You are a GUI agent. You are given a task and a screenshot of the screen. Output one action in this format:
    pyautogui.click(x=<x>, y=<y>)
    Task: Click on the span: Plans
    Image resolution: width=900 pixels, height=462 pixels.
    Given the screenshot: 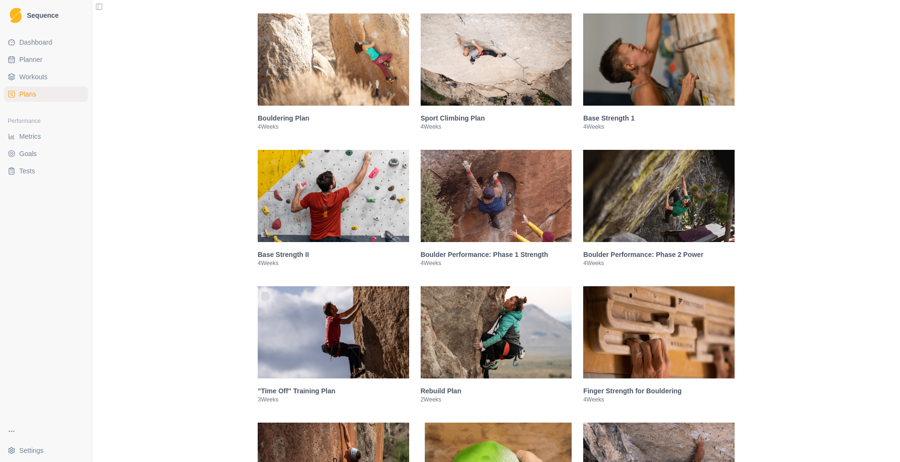 What is the action you would take?
    pyautogui.click(x=27, y=94)
    